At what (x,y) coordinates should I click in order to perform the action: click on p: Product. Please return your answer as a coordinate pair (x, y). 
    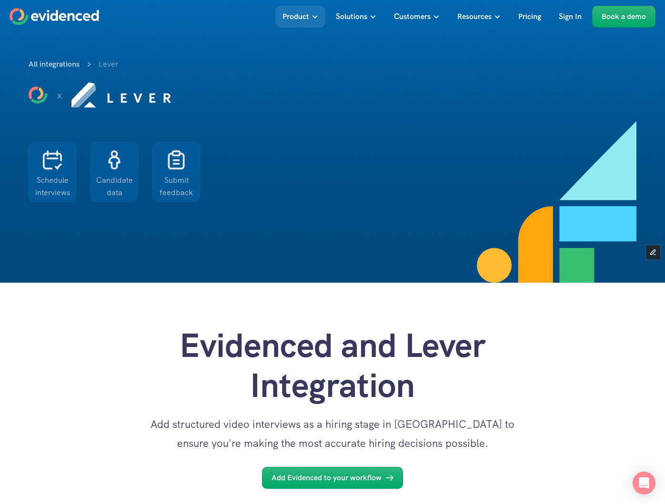
    Looking at the image, I should click on (296, 17).